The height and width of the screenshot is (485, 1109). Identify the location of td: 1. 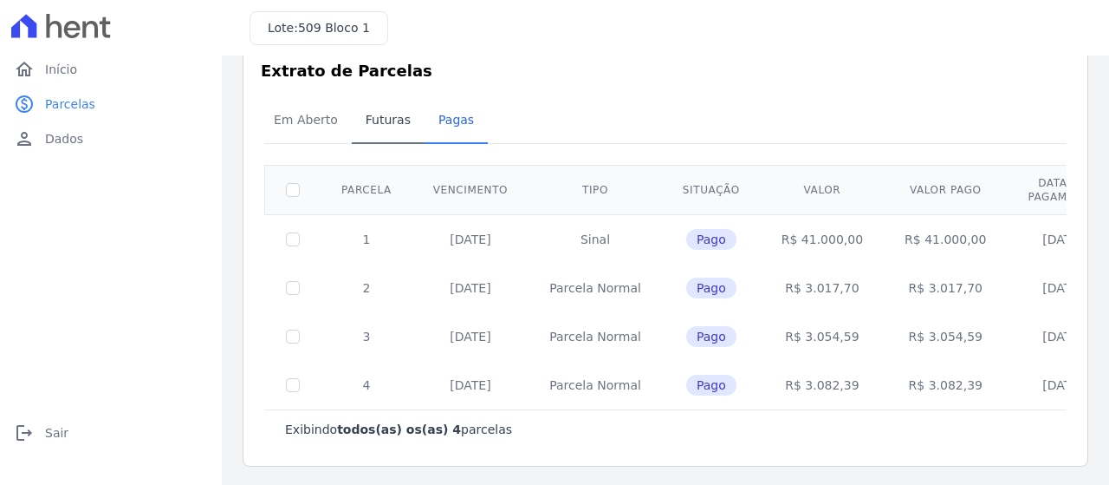
(367, 238).